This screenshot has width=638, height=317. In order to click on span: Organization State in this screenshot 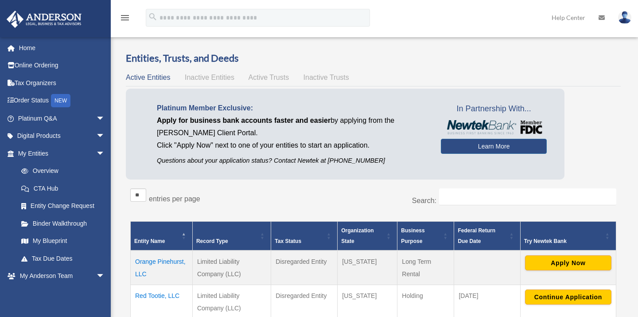, I will do `click(357, 236)`.